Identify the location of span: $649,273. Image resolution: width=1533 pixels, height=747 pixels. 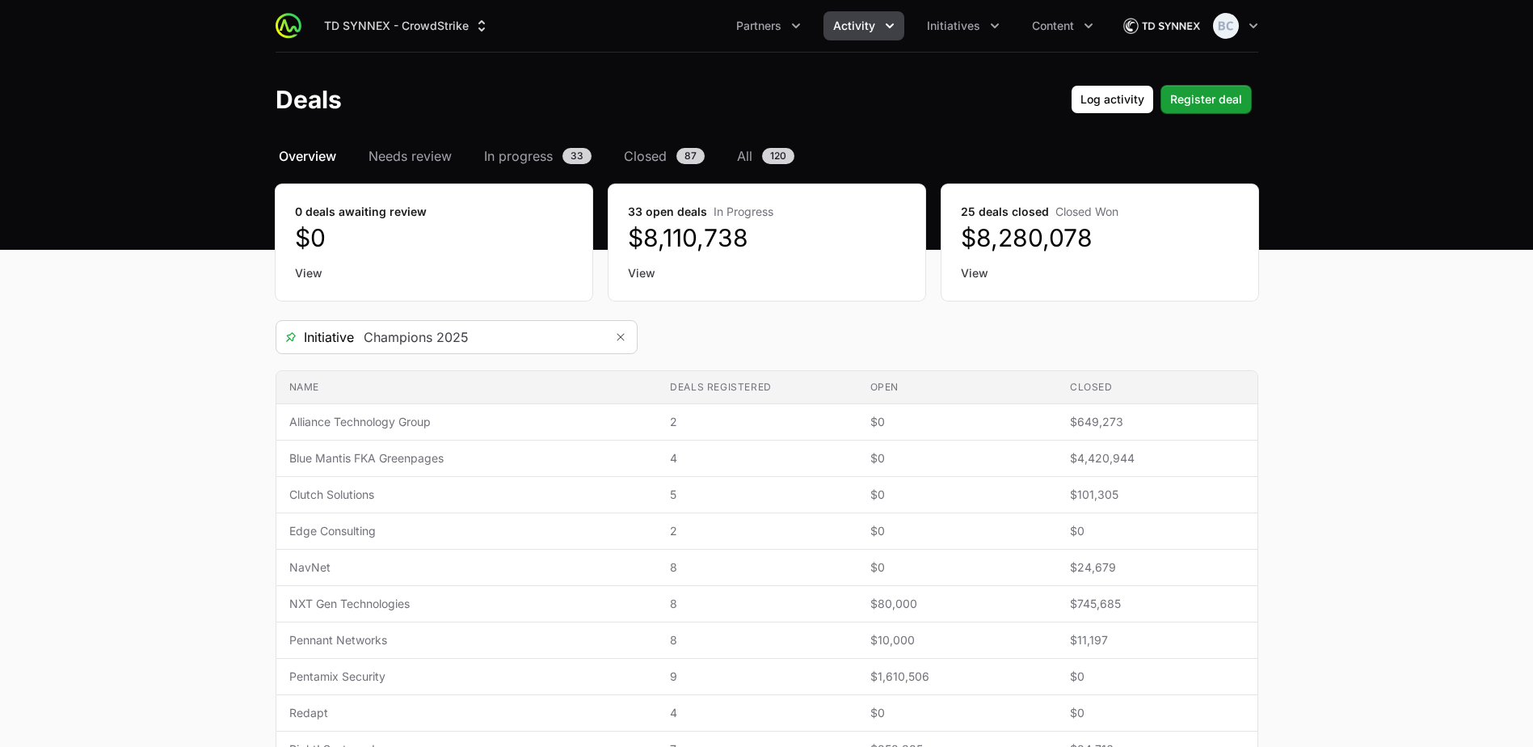
(1157, 422).